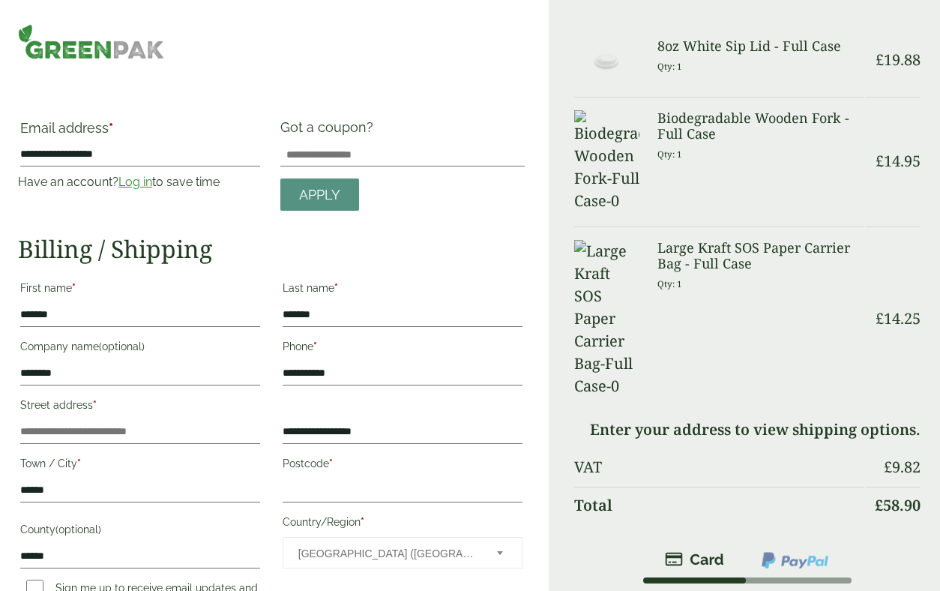 This screenshot has width=940, height=591. What do you see at coordinates (403, 524) in the screenshot?
I see `label: Country/Region` at bounding box center [403, 524].